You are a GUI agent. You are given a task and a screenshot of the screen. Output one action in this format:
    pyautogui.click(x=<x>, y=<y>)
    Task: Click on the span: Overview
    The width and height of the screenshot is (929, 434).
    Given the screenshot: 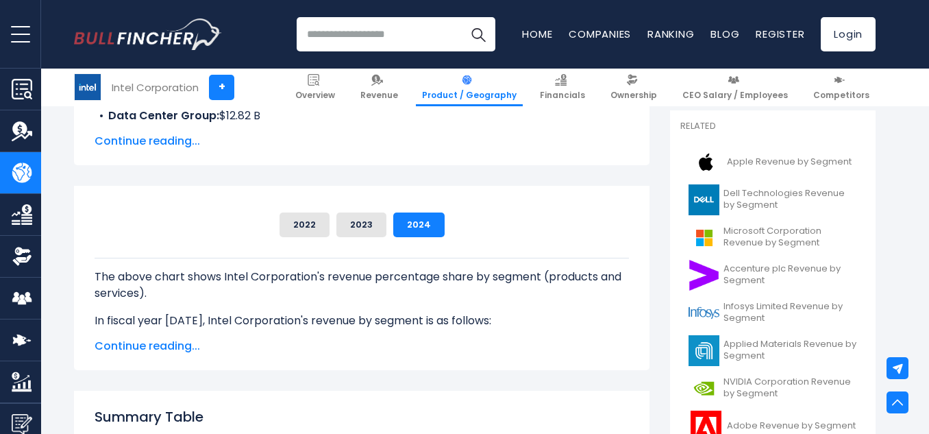 What is the action you would take?
    pyautogui.click(x=315, y=95)
    